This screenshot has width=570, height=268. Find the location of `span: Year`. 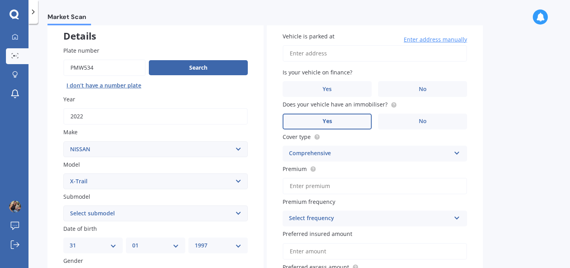

span: Year is located at coordinates (69, 99).